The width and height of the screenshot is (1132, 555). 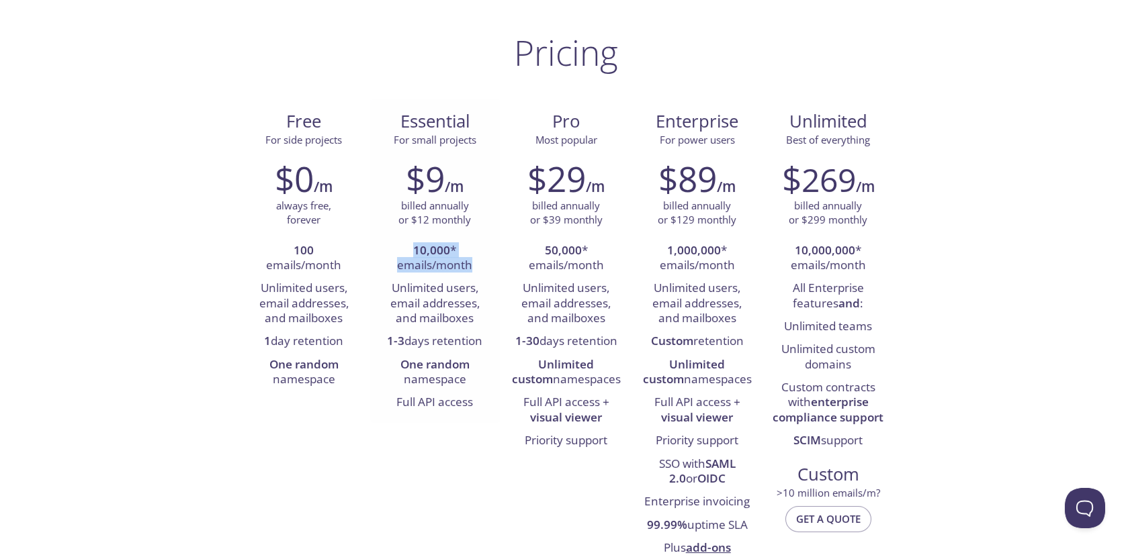 What do you see at coordinates (566, 213) in the screenshot?
I see `p: billed annually or $39 monthly` at bounding box center [566, 213].